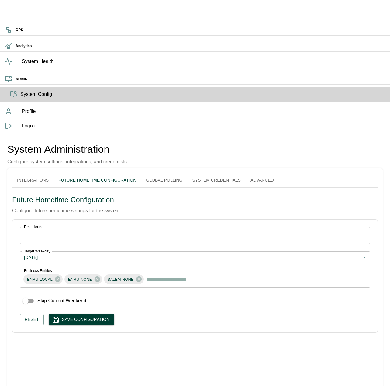 This screenshot has width=390, height=386. Describe the element at coordinates (80, 279) in the screenshot. I see `span: ENRU-NONE` at that location.